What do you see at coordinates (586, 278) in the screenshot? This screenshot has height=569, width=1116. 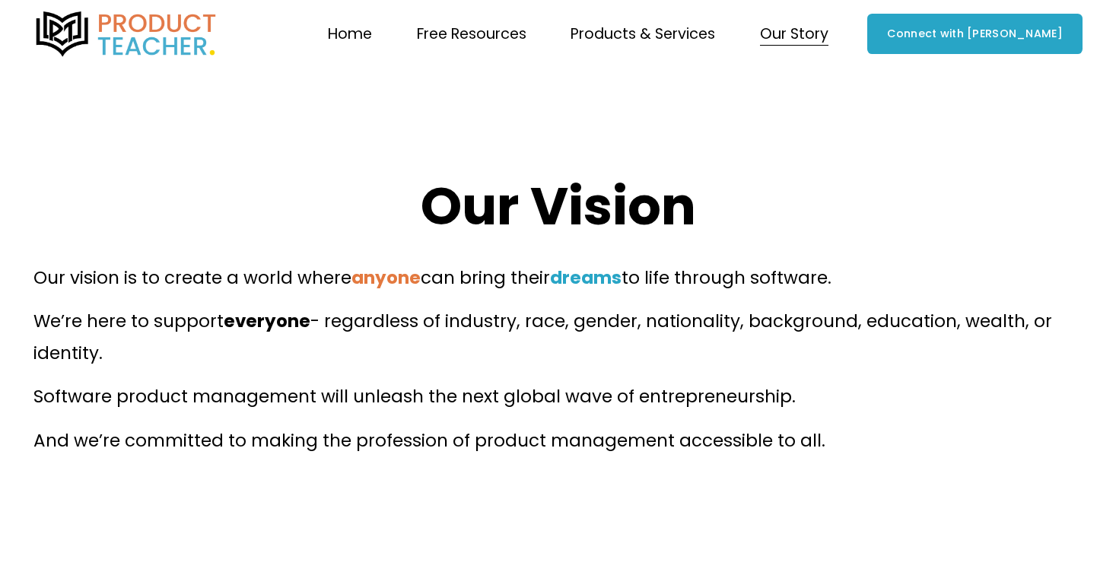 I see `strong: dreams` at bounding box center [586, 278].